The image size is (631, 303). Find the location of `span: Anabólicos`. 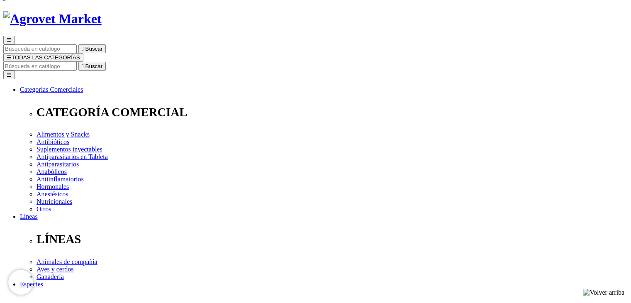

span: Anabólicos is located at coordinates (51, 171).